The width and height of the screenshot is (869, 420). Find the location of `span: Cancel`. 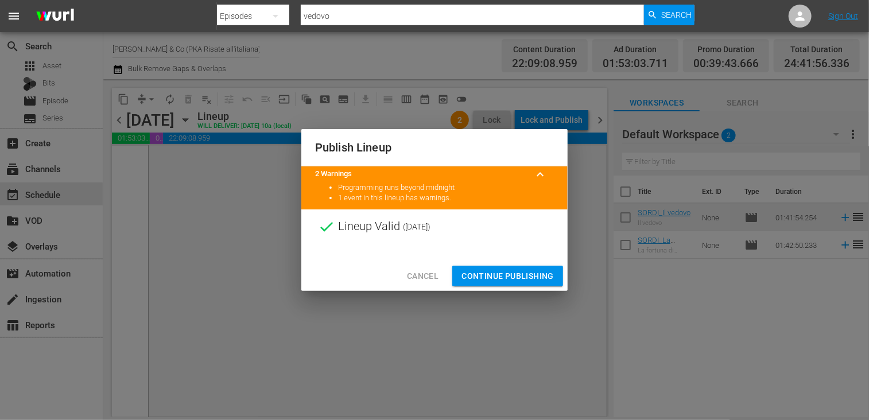

span: Cancel is located at coordinates (422, 276).